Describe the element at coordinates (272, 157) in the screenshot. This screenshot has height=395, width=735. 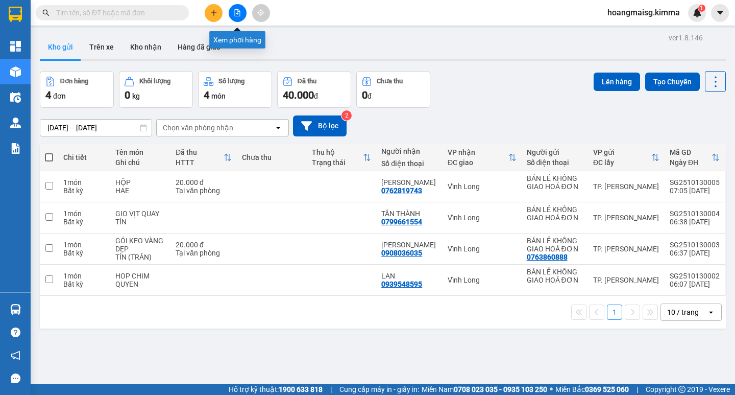
I see `div: Chưa thu` at that location.